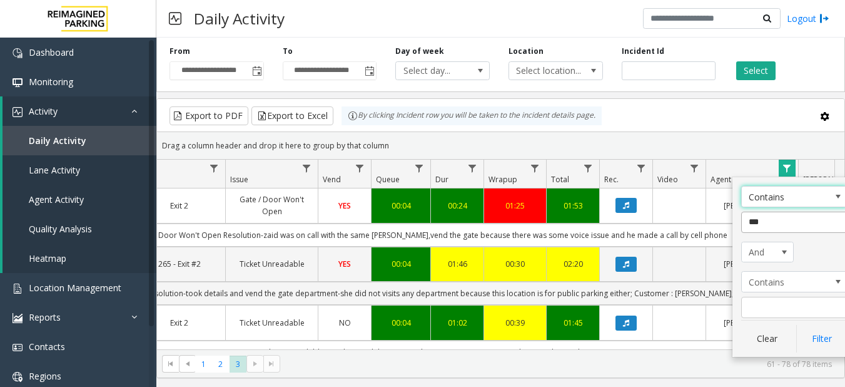  Describe the element at coordinates (515, 205) in the screenshot. I see `a: 01:25` at that location.